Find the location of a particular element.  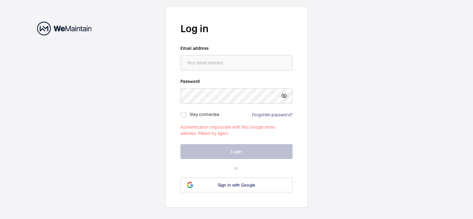

button: Login is located at coordinates (237, 152).